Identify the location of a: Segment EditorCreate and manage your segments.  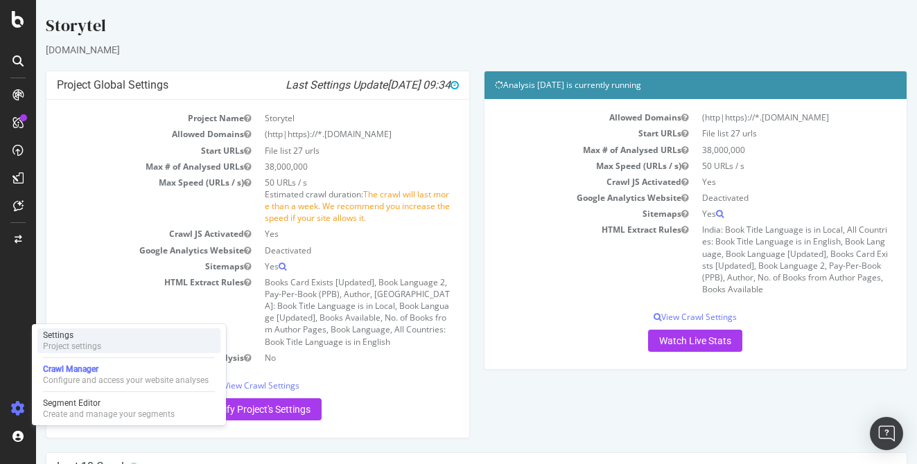
(129, 409).